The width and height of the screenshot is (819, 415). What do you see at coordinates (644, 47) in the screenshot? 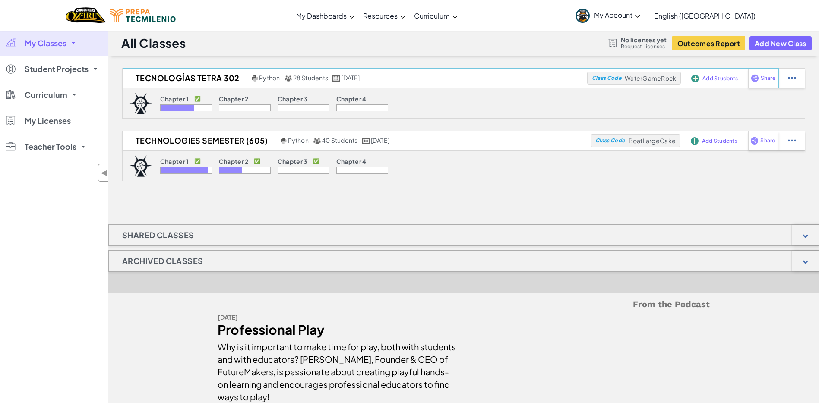
I see `a: Request Licenses` at bounding box center [644, 47].